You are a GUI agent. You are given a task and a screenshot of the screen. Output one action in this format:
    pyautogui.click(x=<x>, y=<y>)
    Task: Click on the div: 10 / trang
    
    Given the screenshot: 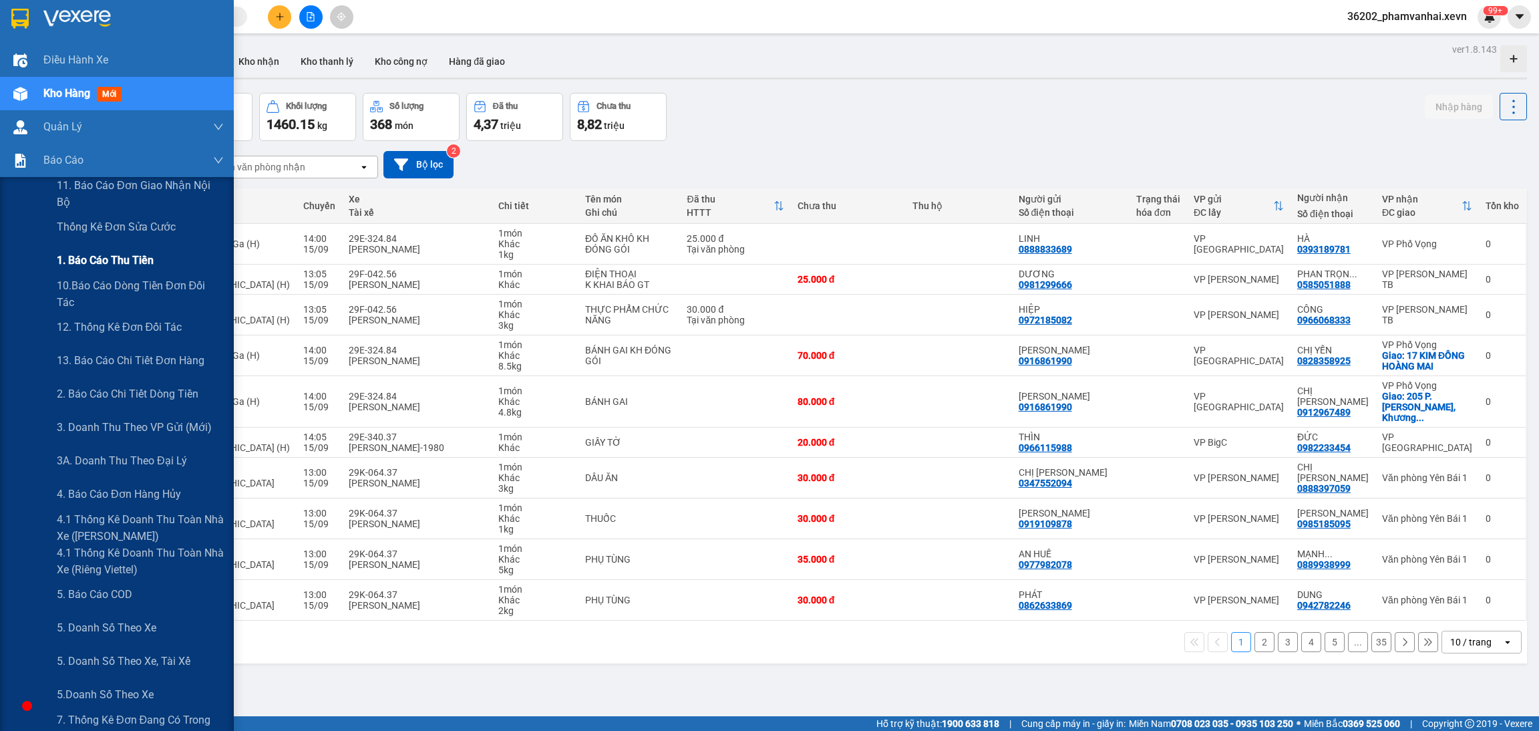 What is the action you would take?
    pyautogui.click(x=1471, y=642)
    